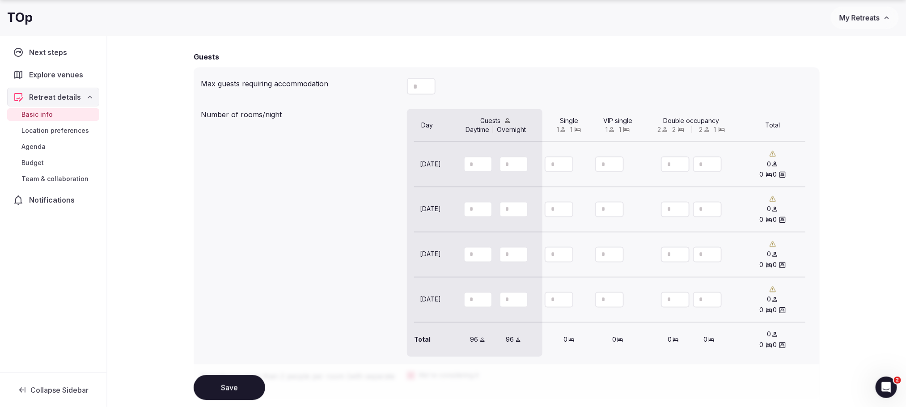 The width and height of the screenshot is (906, 407). I want to click on div: Overnight, so click(511, 130).